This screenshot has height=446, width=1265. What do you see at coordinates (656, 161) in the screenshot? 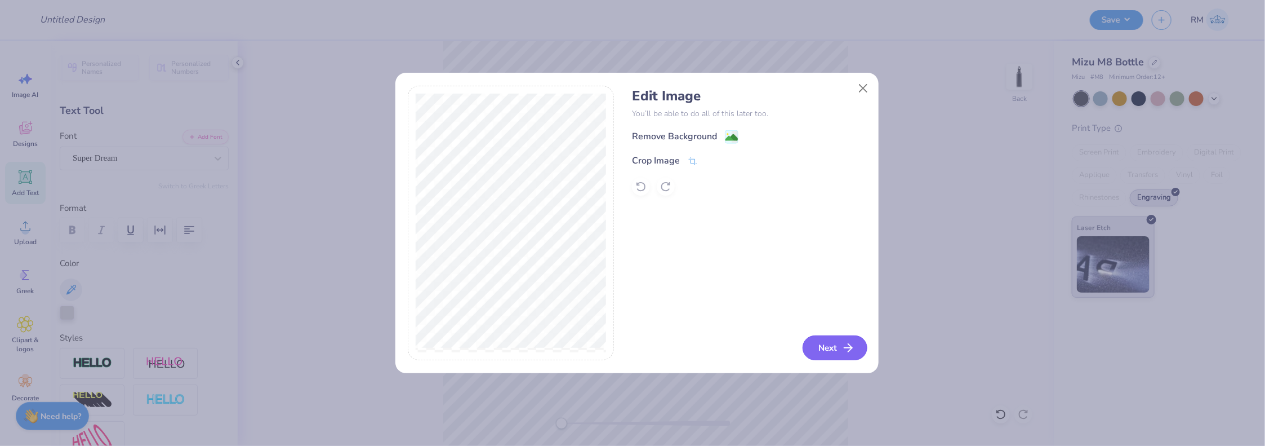
I see `div: Crop Image` at bounding box center [656, 161].